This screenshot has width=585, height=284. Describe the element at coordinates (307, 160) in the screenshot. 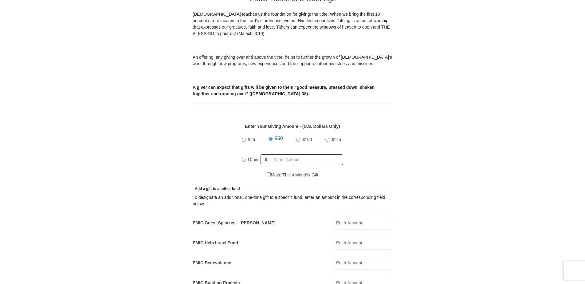

I see `input: Other Amount` at that location.